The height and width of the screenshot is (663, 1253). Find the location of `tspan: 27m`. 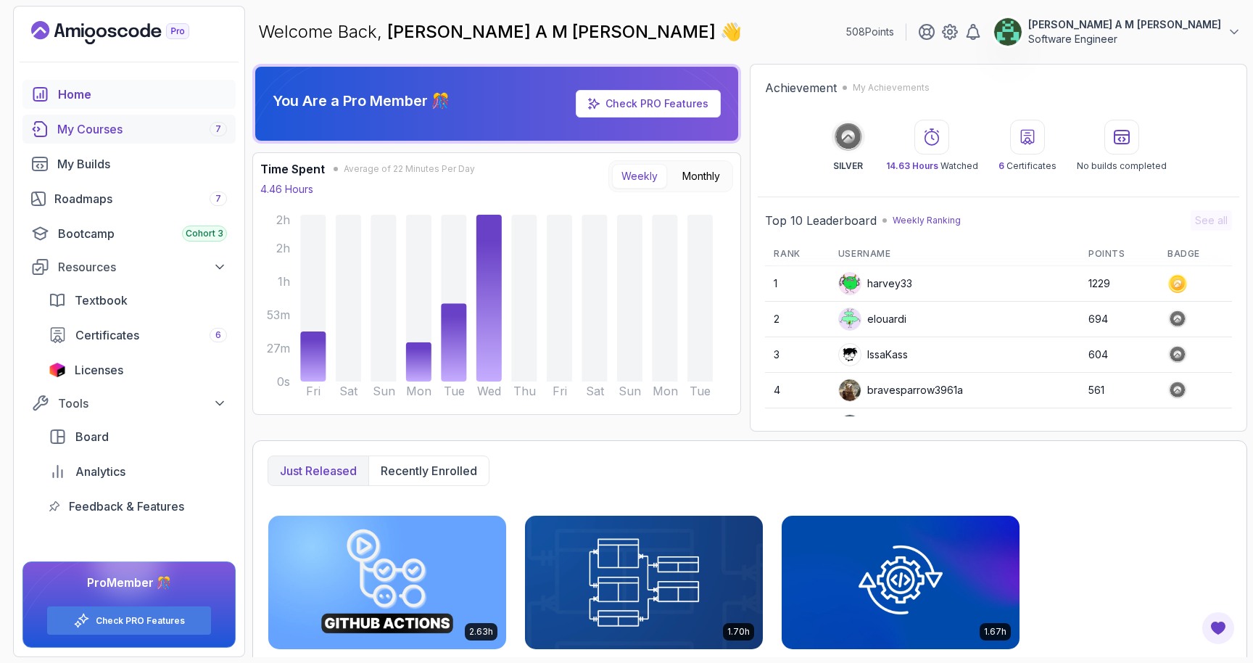

tspan: 27m is located at coordinates (278, 348).